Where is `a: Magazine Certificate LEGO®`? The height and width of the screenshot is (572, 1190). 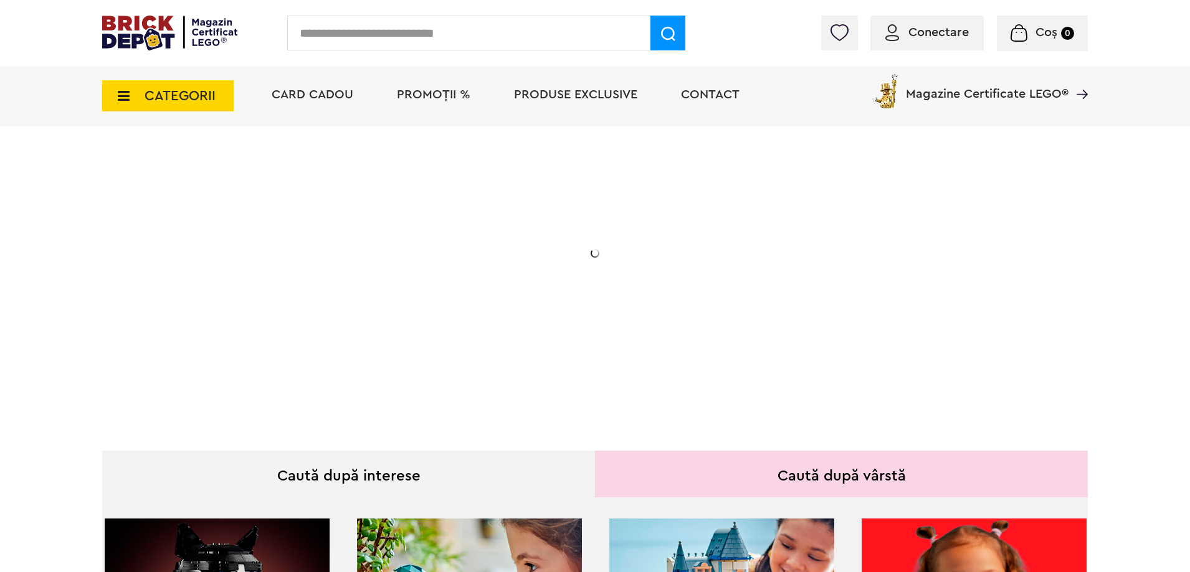 a: Magazine Certificate LEGO® is located at coordinates (1078, 78).